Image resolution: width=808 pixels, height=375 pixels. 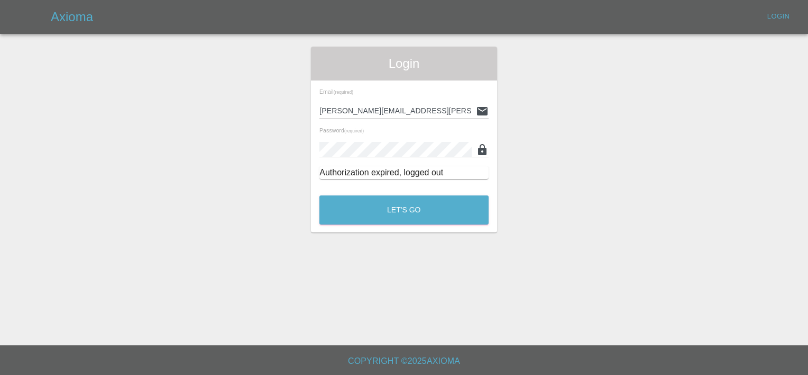 I want to click on span: Email, so click(x=336, y=92).